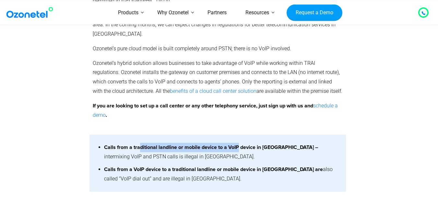  Describe the element at coordinates (215, 110) in the screenshot. I see `strong: If you are looking to set up a call center or any other telephony service, just sign up with us a...` at that location.